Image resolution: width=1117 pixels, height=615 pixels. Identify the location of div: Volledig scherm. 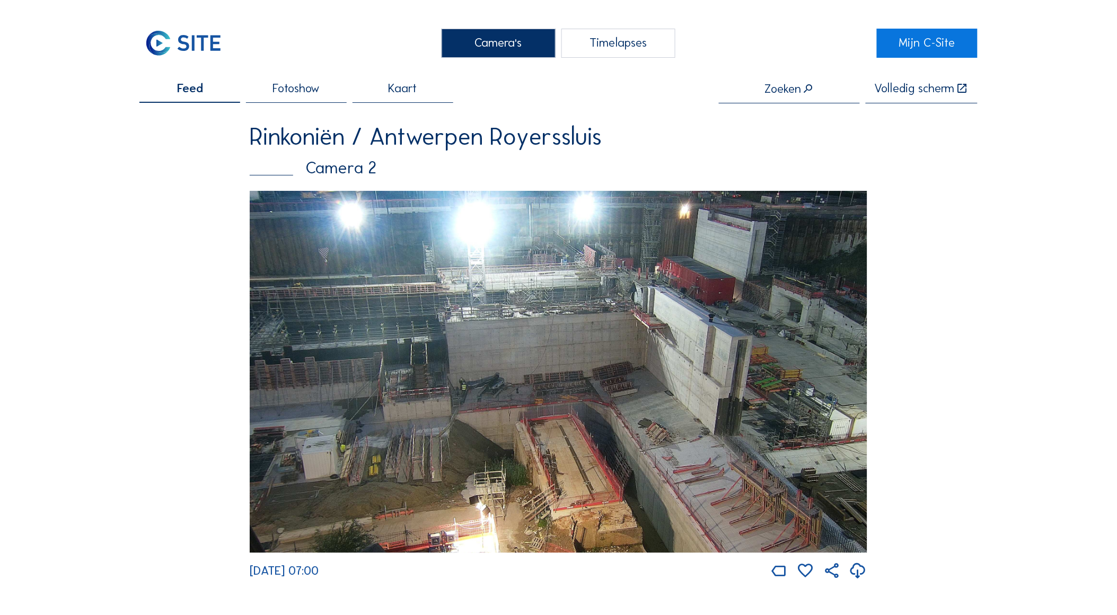
(915, 89).